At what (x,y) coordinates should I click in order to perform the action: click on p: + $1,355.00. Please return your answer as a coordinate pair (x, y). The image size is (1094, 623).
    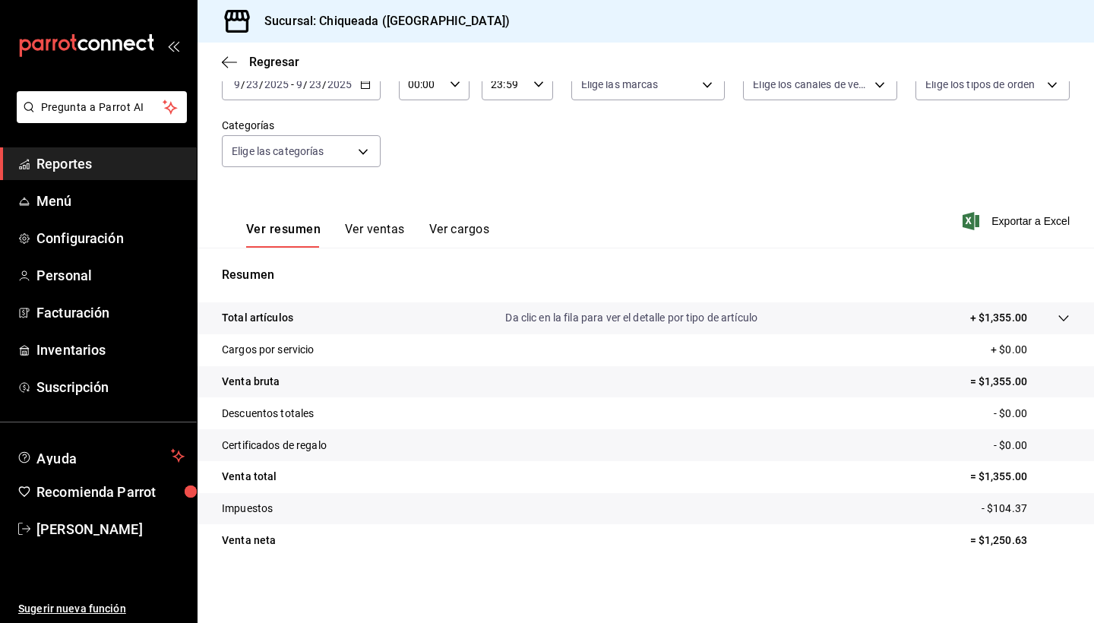
    Looking at the image, I should click on (998, 318).